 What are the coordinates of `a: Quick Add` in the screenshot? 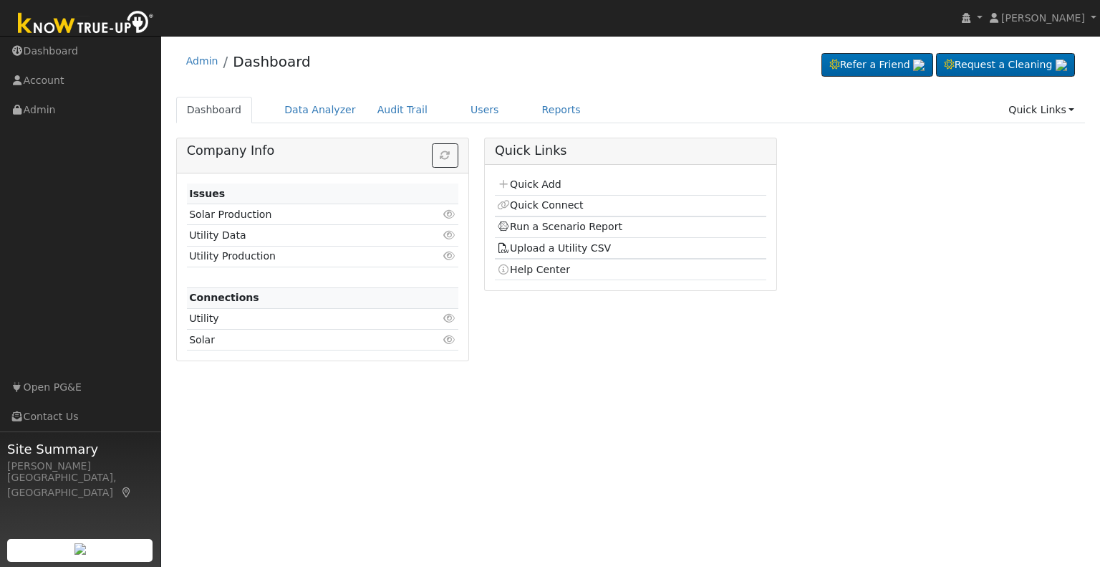 It's located at (529, 184).